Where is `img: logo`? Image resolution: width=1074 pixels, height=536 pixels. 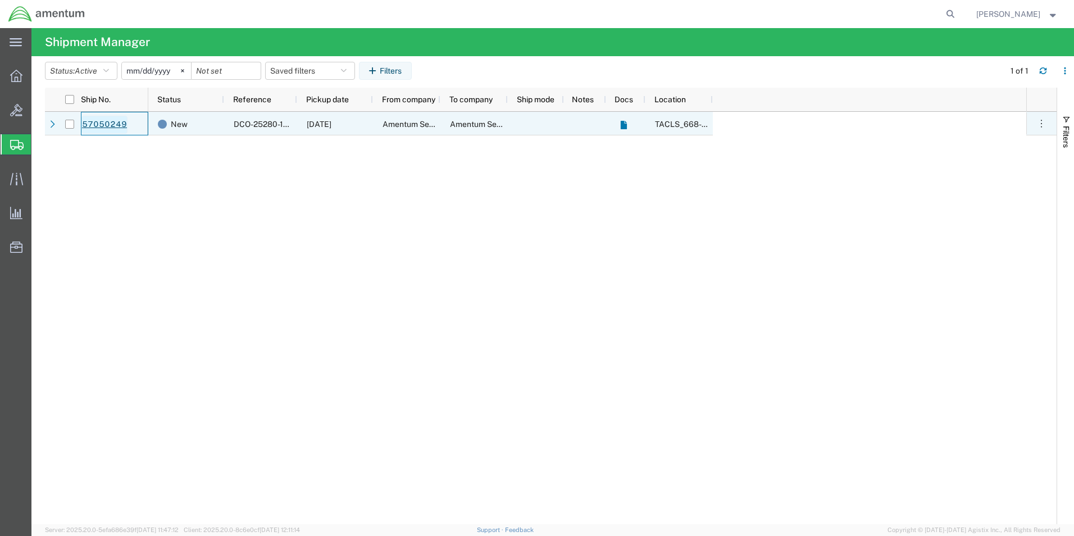
img: logo is located at coordinates (47, 14).